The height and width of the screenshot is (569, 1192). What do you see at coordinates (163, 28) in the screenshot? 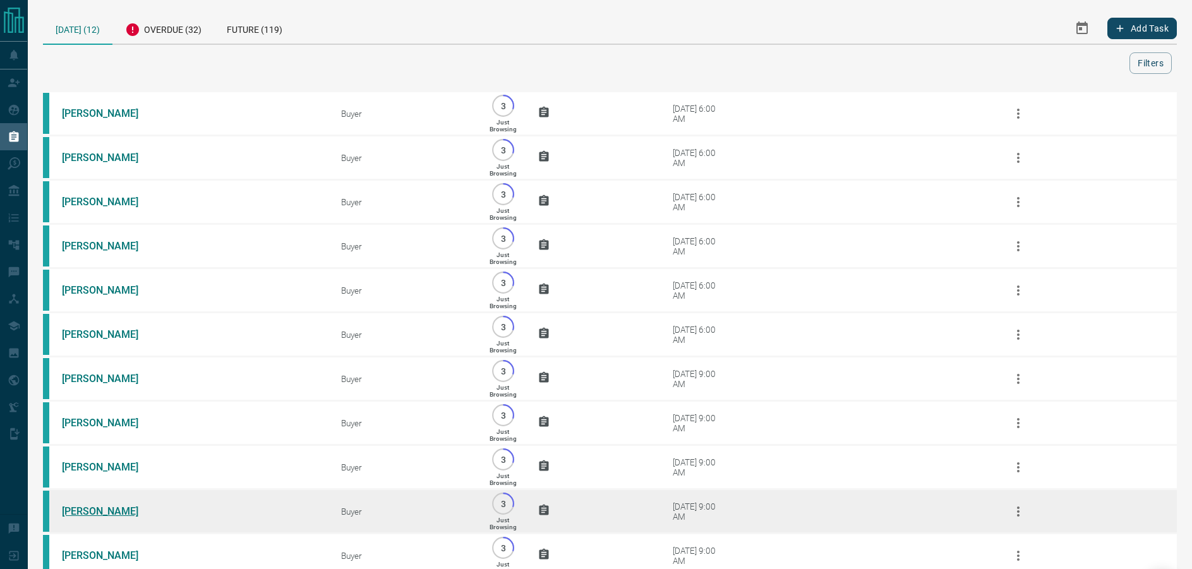
I see `div: Overdue (32)` at bounding box center [163, 28].